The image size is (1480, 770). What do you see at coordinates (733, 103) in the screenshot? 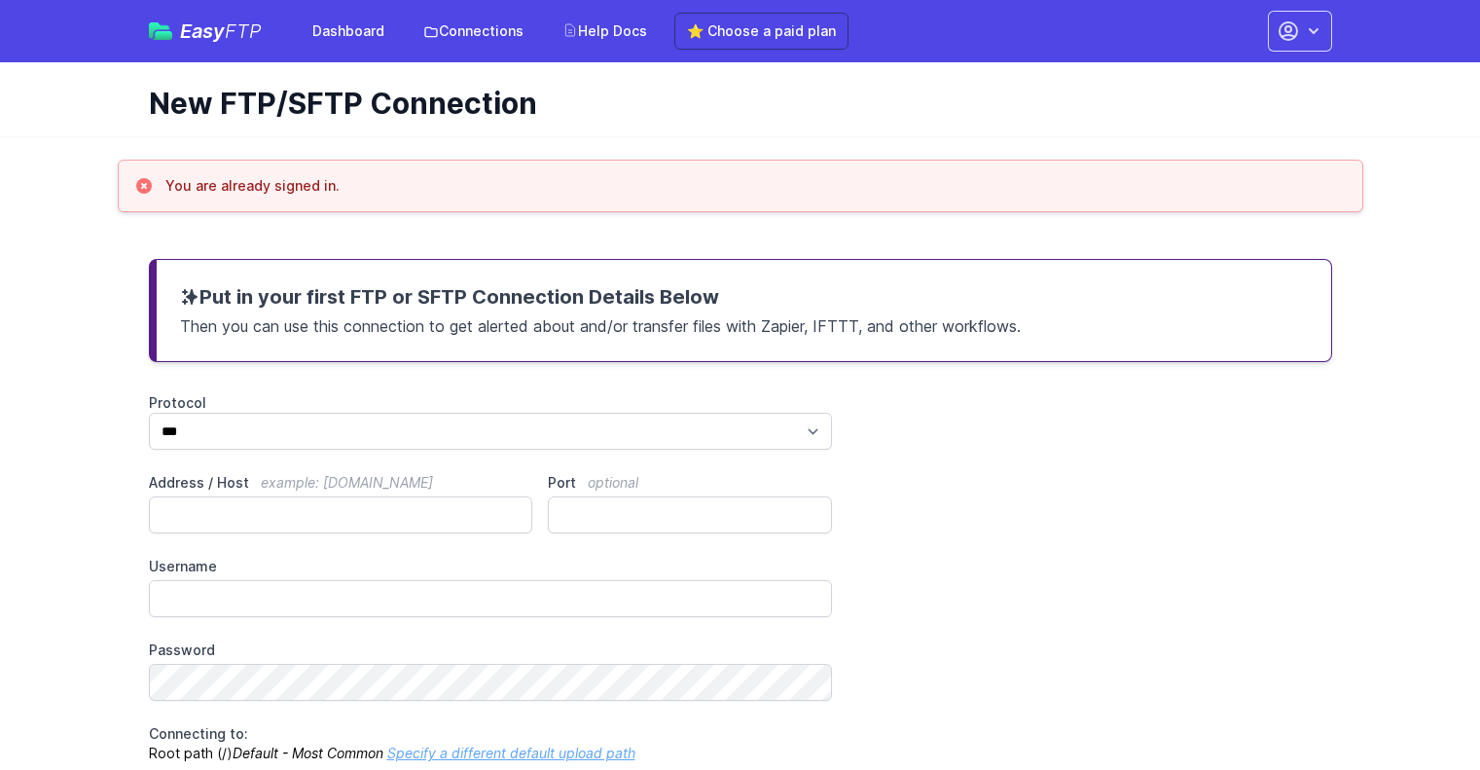
I see `h1: New FTP/SFTP Connection` at bounding box center [733, 103].